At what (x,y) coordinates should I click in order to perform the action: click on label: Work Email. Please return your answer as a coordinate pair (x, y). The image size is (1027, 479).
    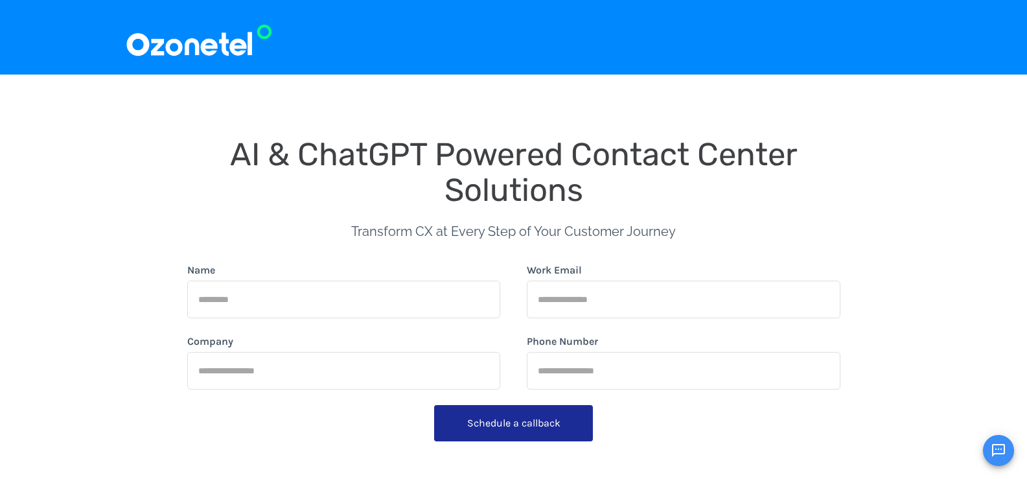
    Looking at the image, I should click on (554, 270).